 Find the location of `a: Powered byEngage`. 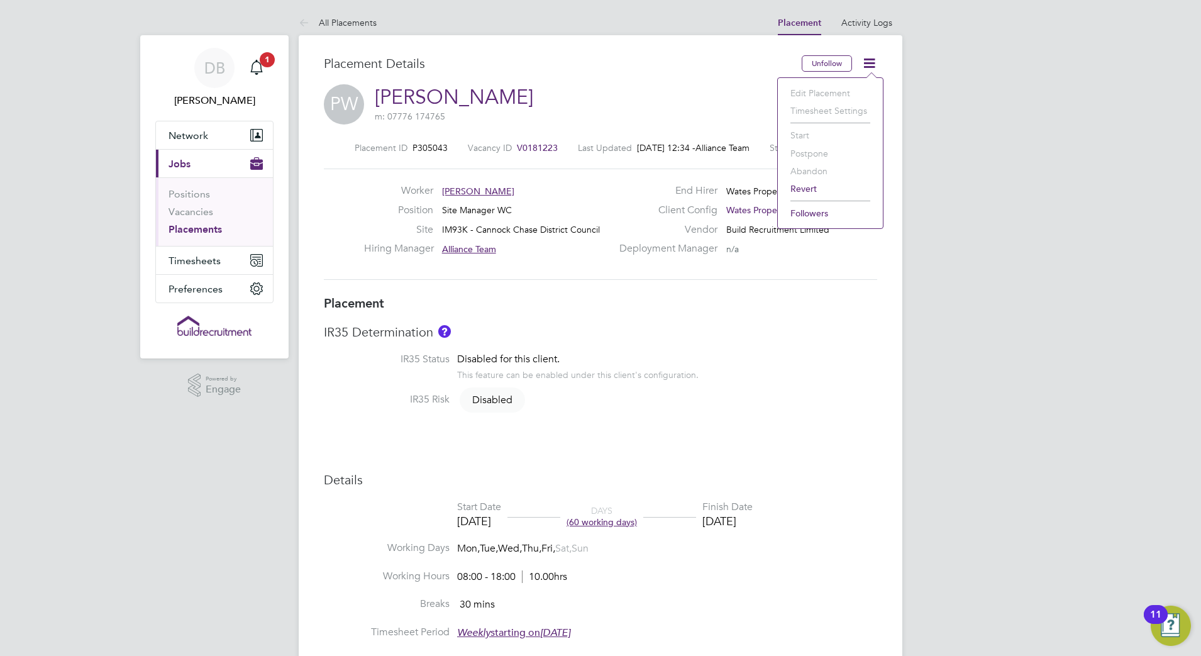

a: Powered byEngage is located at coordinates (214, 385).